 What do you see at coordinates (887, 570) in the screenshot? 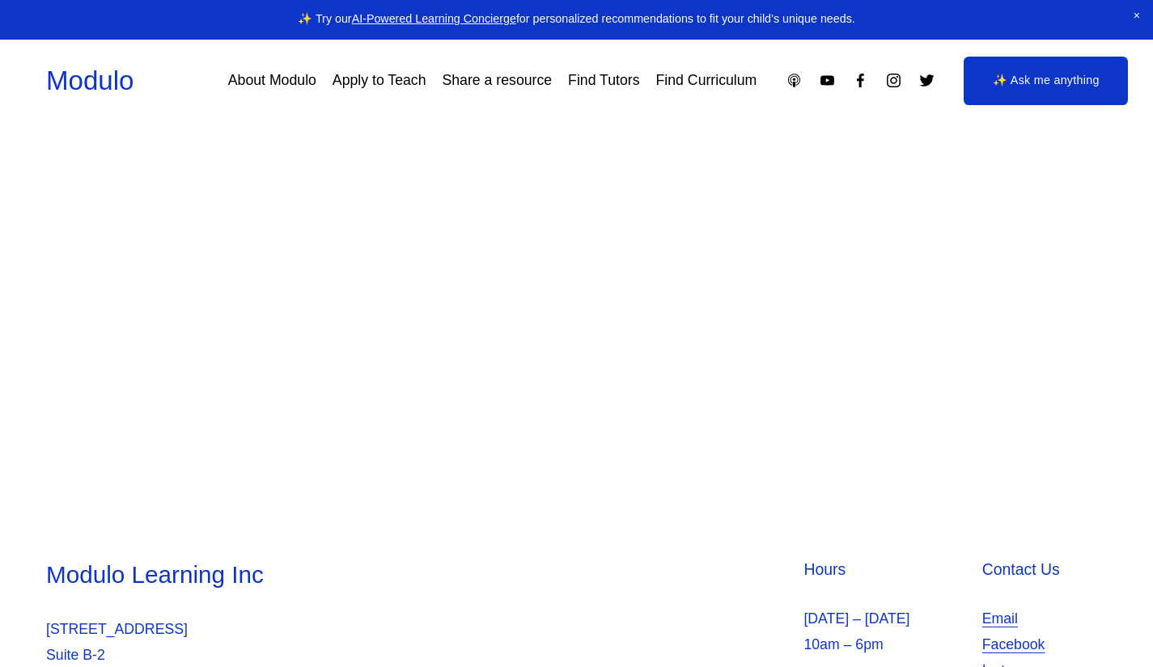
I see `h4: Hours` at bounding box center [887, 570].